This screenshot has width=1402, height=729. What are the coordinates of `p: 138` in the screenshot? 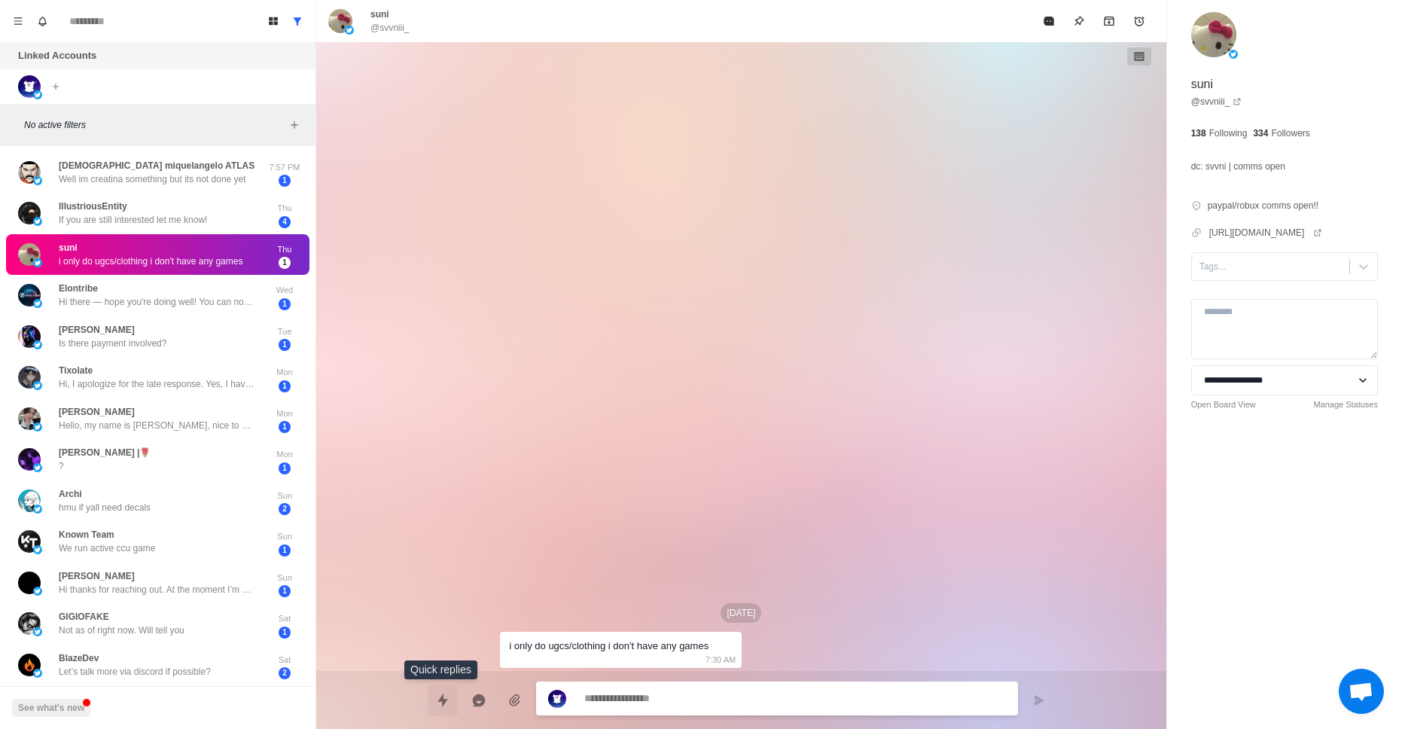 It's located at (1198, 133).